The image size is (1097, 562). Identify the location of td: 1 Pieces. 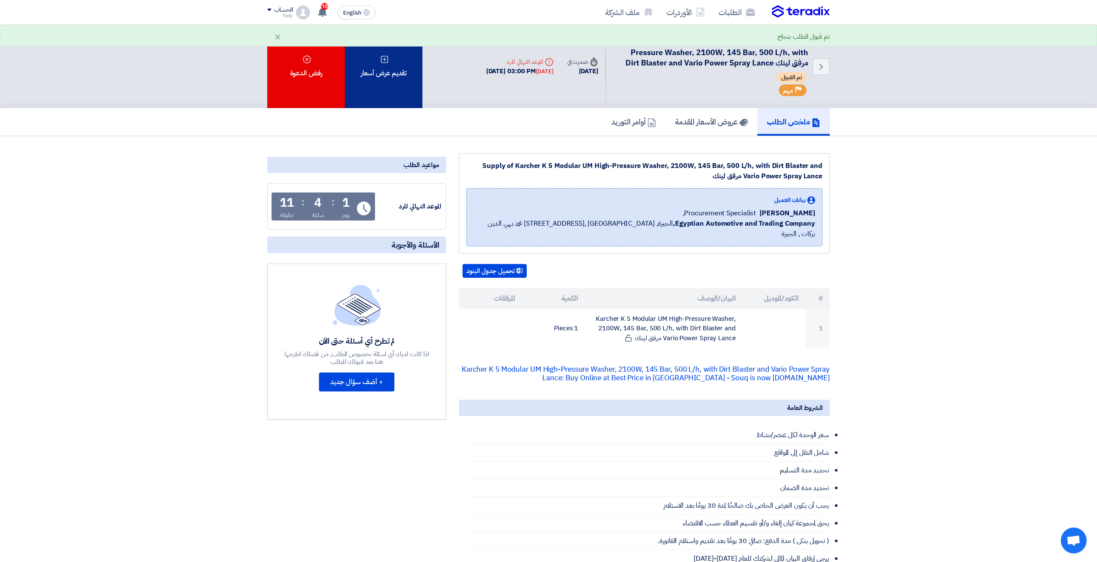
(553, 329).